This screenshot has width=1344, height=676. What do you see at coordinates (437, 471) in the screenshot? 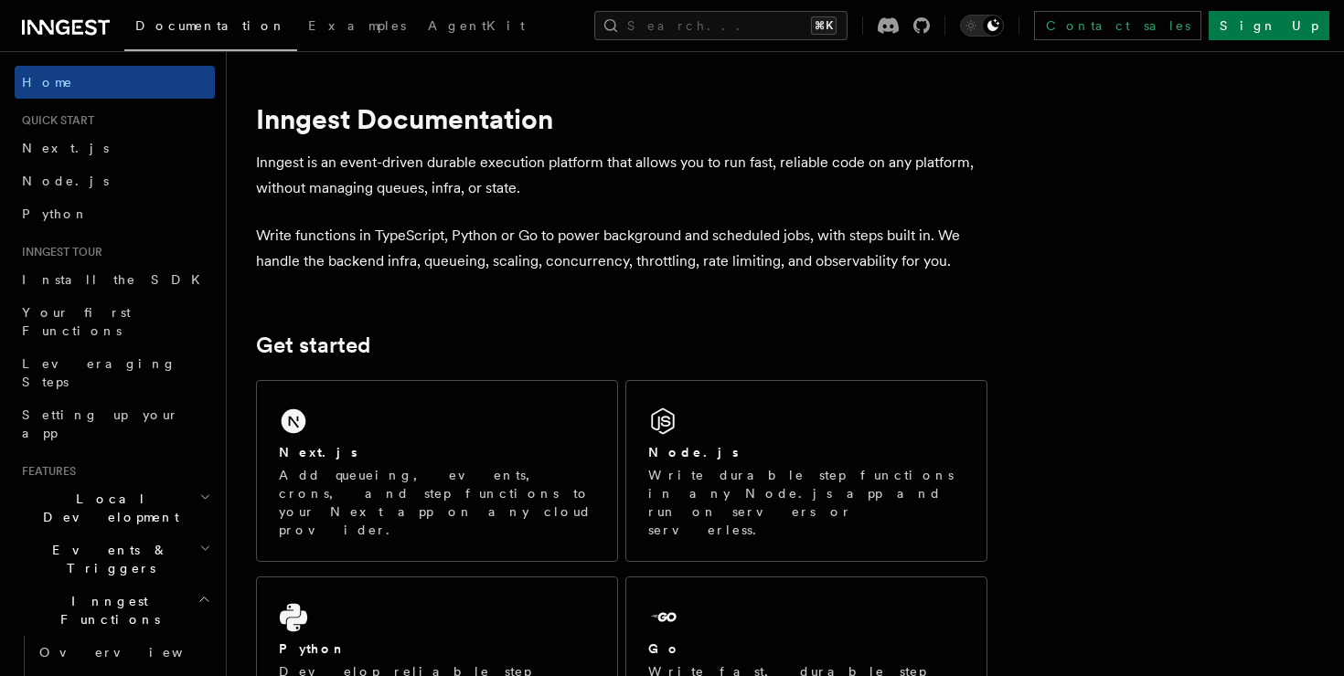
I see `a: Next.jsAdd queueing, events, crons, and step functions to your Next app on any cloud provider.` at bounding box center [437, 471].